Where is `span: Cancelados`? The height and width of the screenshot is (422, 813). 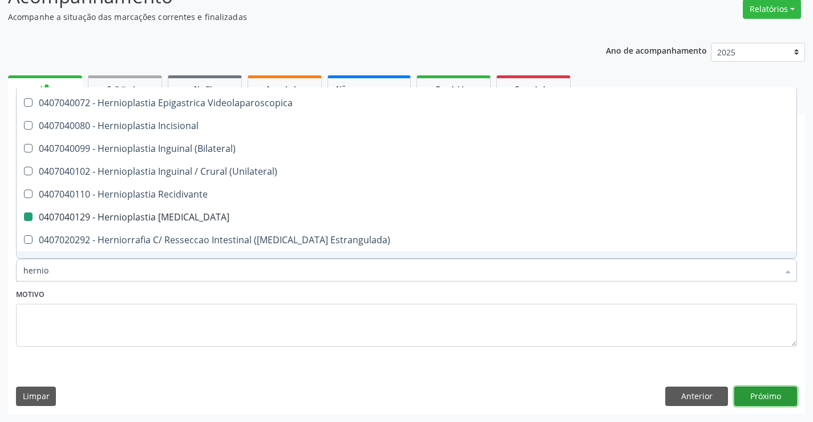
span: Cancelados is located at coordinates (533, 88).